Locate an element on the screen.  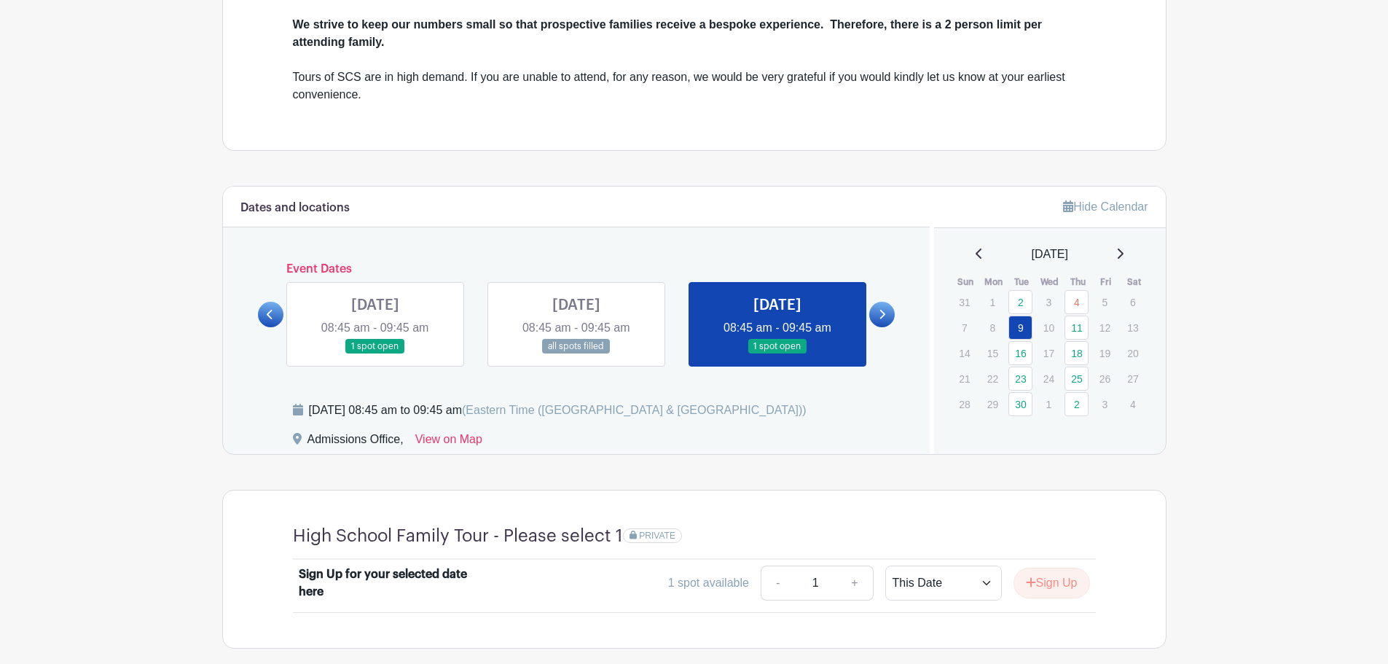
a: 23 is located at coordinates (1020, 378).